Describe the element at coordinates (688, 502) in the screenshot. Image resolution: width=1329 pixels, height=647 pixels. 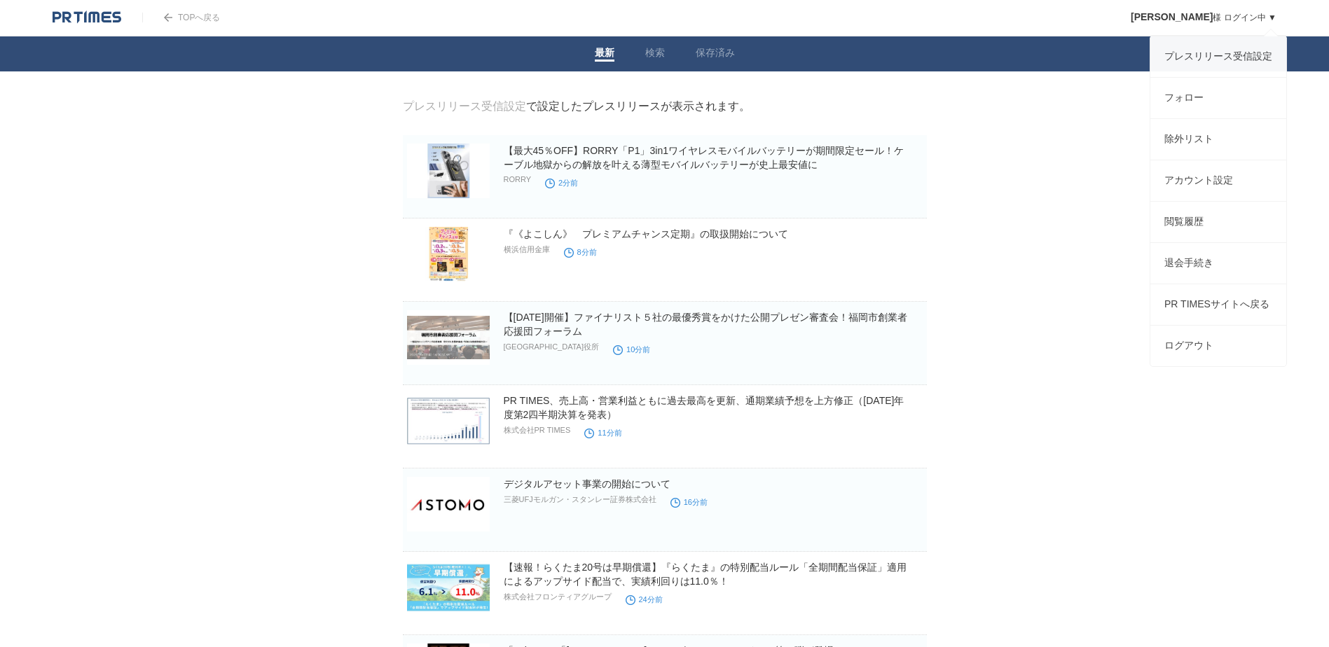
I see `time: 16分前` at that location.